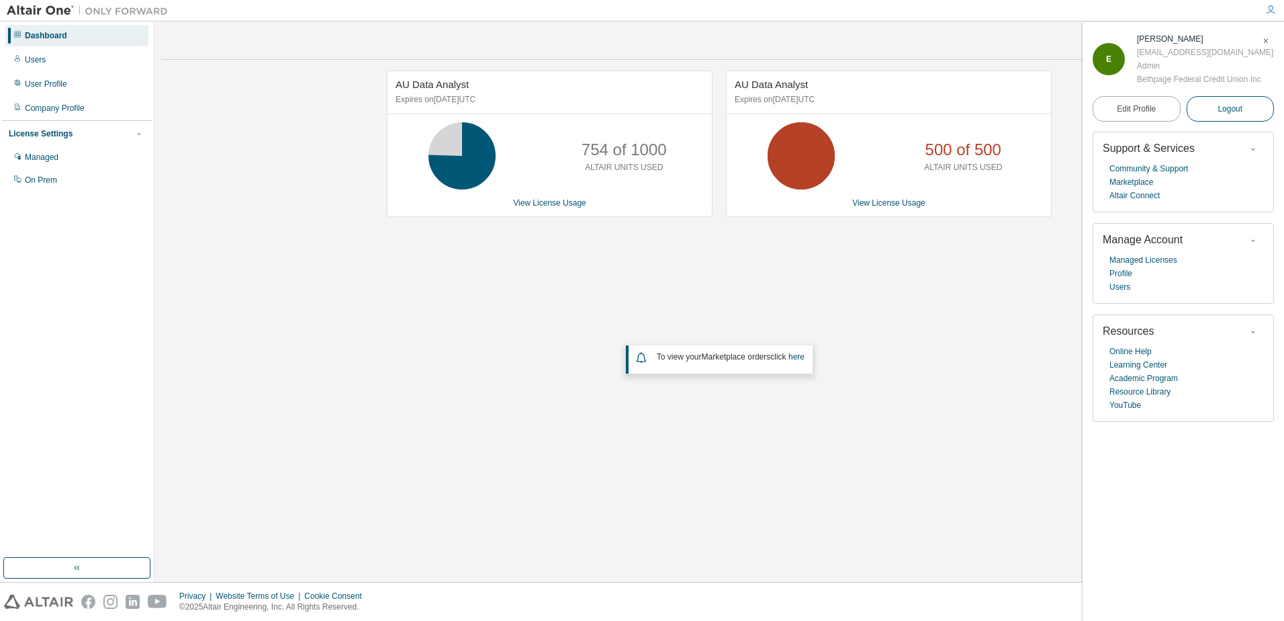  What do you see at coordinates (42, 157) in the screenshot?
I see `div: Managed` at bounding box center [42, 157].